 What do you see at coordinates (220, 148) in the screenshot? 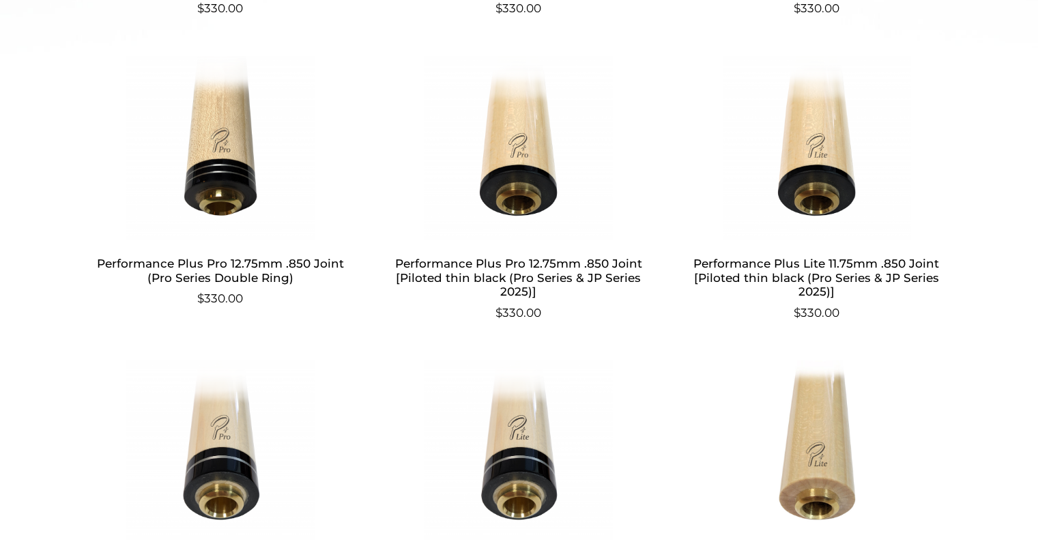
I see `img: Performance Plus Pro 12.75mm .850 Joint (Pro Series Double Ring)` at bounding box center [220, 148].